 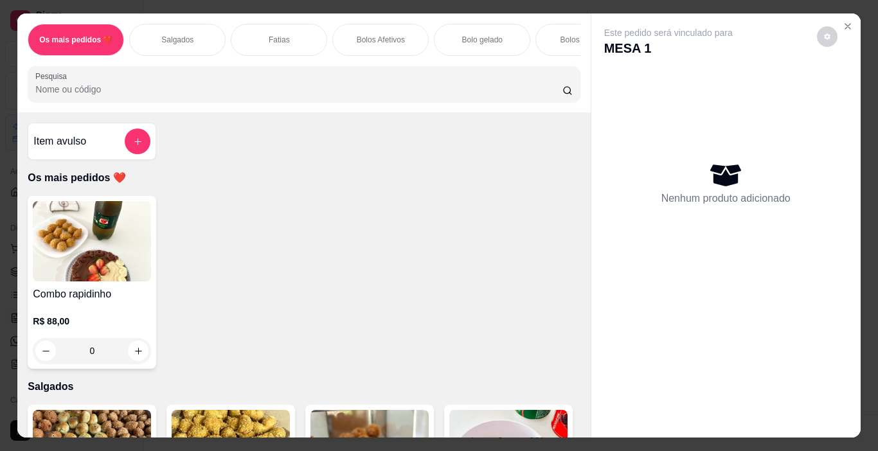 I want to click on p: Bolos no pote, so click(x=584, y=40).